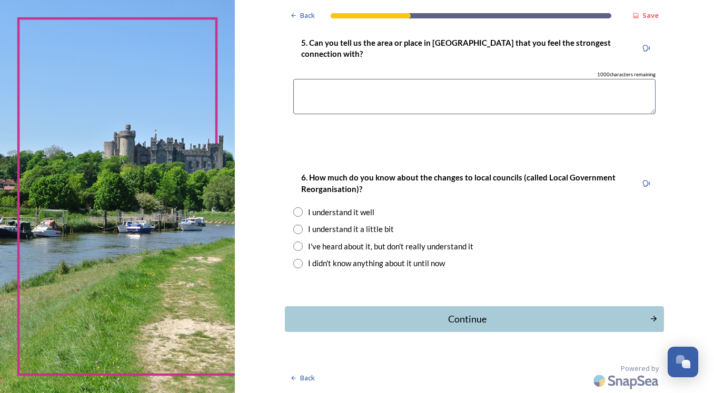 The width and height of the screenshot is (714, 393). Describe the element at coordinates (683, 362) in the screenshot. I see `button: Open Chat` at that location.